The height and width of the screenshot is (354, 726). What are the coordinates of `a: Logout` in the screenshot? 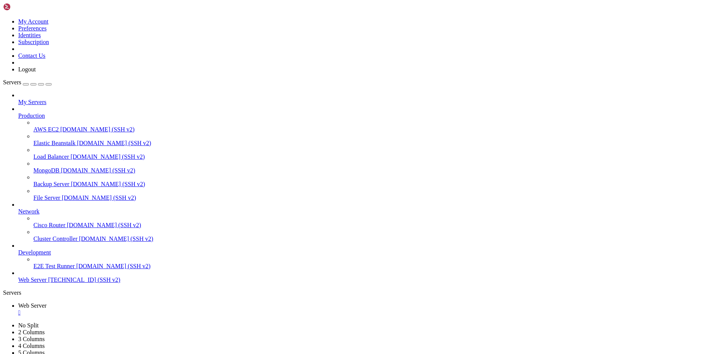 It's located at (27, 69).